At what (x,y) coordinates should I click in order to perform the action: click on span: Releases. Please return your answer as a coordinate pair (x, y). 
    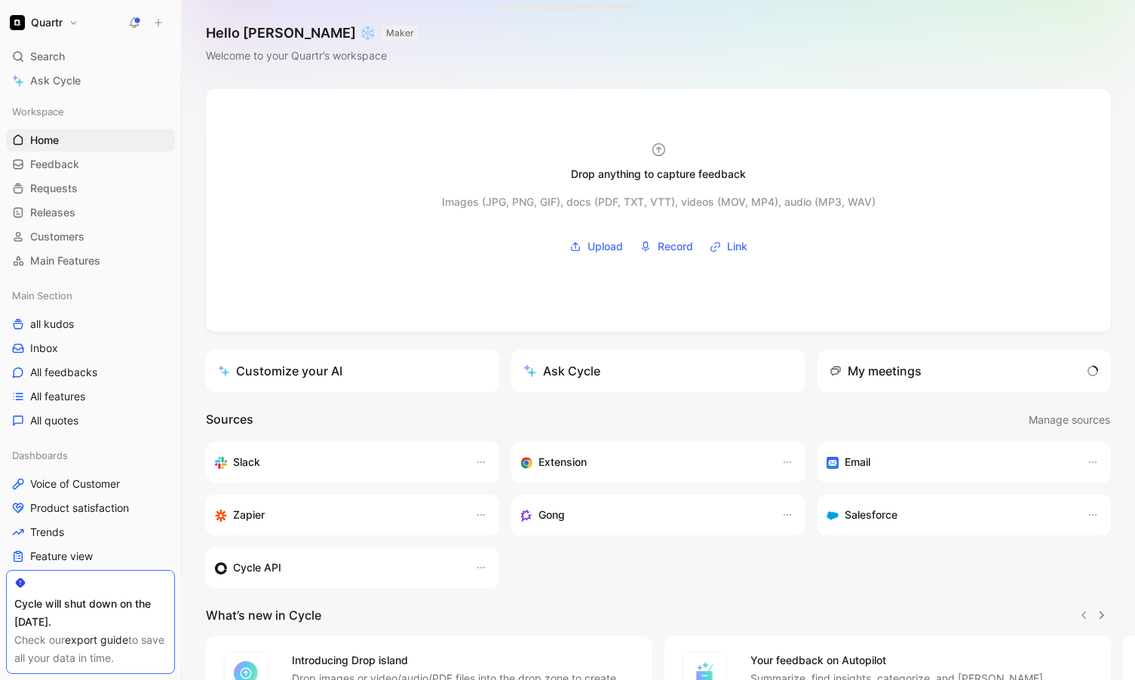
    Looking at the image, I should click on (53, 213).